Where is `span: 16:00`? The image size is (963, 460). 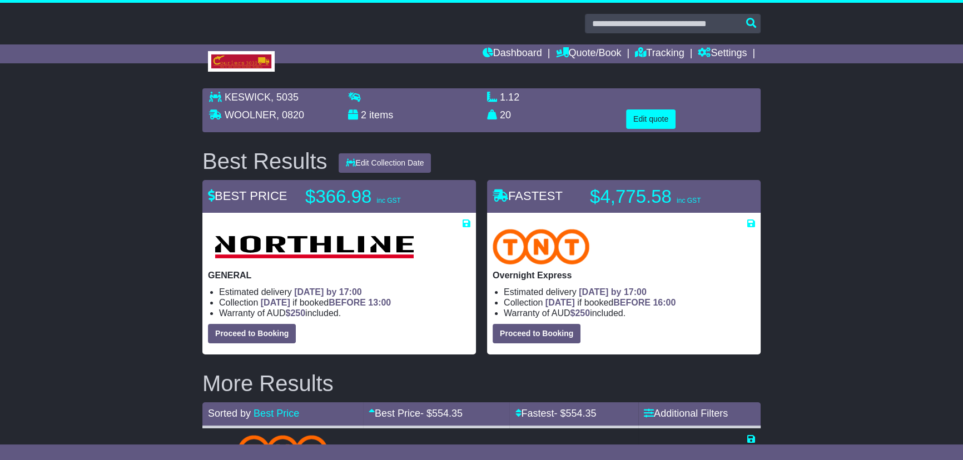
span: 16:00 is located at coordinates (664, 302).